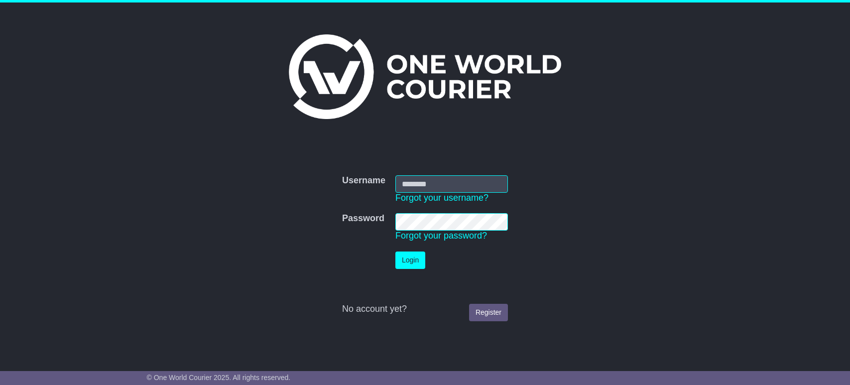 The width and height of the screenshot is (850, 385). What do you see at coordinates (441, 235) in the screenshot?
I see `a: Forgot your password?` at bounding box center [441, 235].